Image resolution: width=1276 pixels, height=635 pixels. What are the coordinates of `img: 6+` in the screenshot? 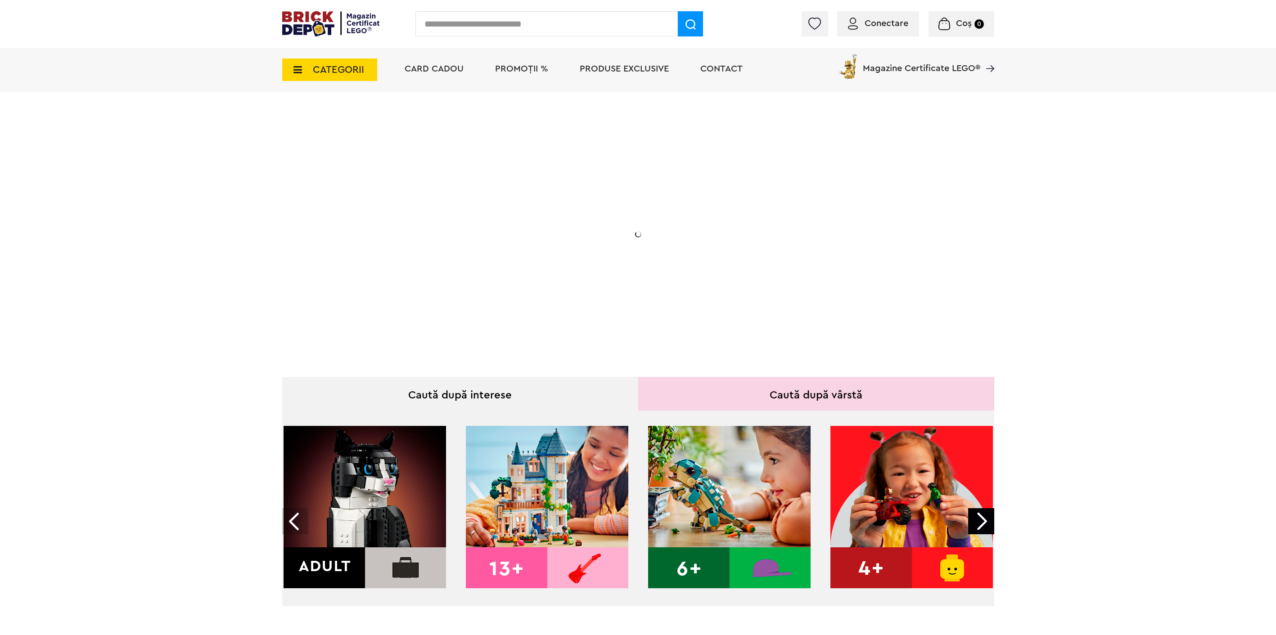 It's located at (729, 507).